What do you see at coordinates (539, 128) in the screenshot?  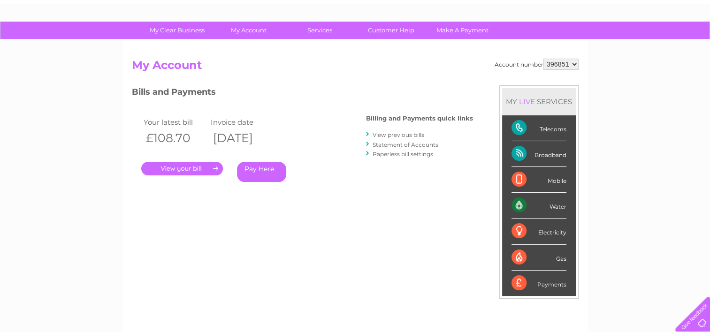 I see `div: Telecoms` at bounding box center [539, 128].